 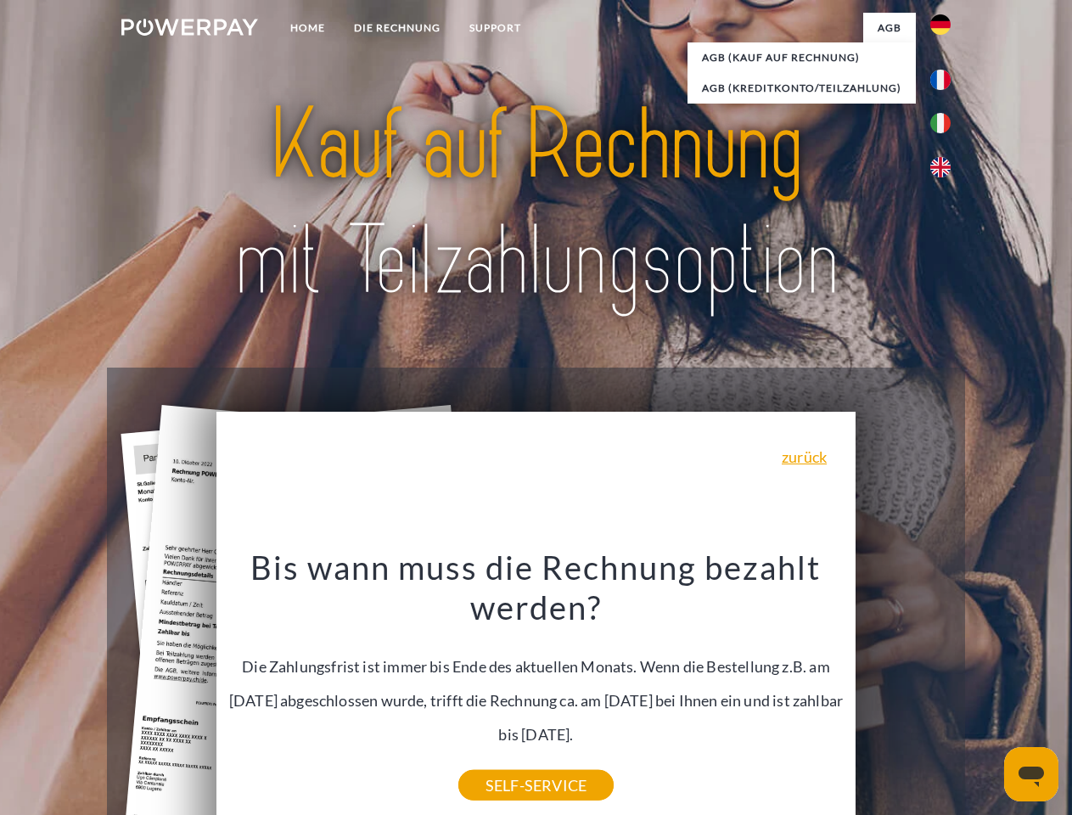 What do you see at coordinates (801, 88) in the screenshot?
I see `a: AGB (Kreditkonto/Teilzahlung)` at bounding box center [801, 88].